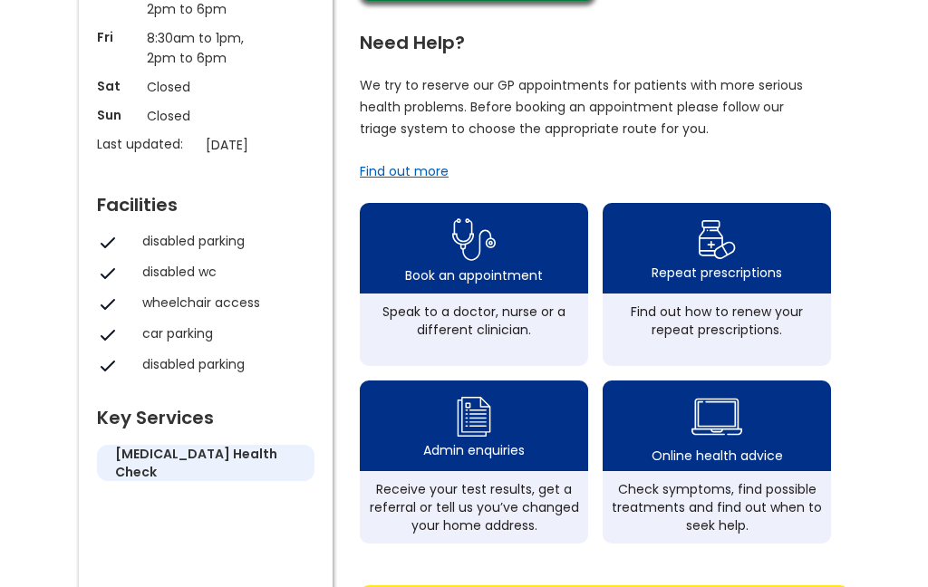 The height and width of the screenshot is (587, 928). What do you see at coordinates (474, 451) in the screenshot?
I see `div: Admin enquiries` at bounding box center [474, 451].